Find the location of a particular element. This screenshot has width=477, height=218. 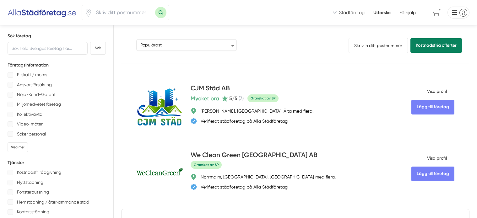

p: Video-möten is located at coordinates (30, 124).